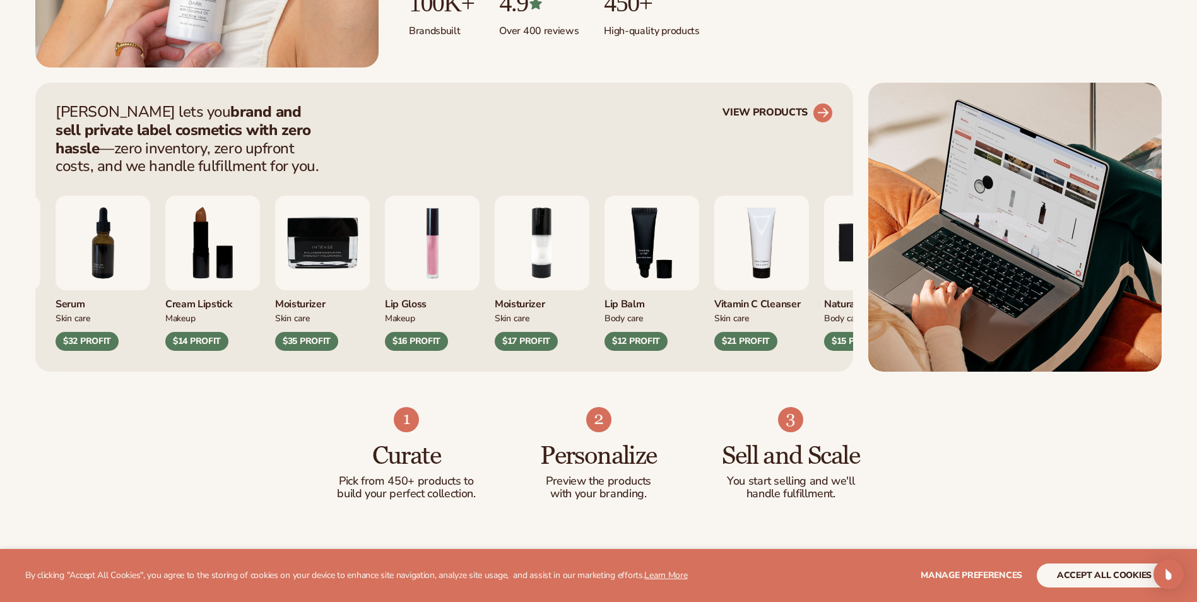 Image resolution: width=1197 pixels, height=602 pixels. I want to click on h3: Curate, so click(406, 456).